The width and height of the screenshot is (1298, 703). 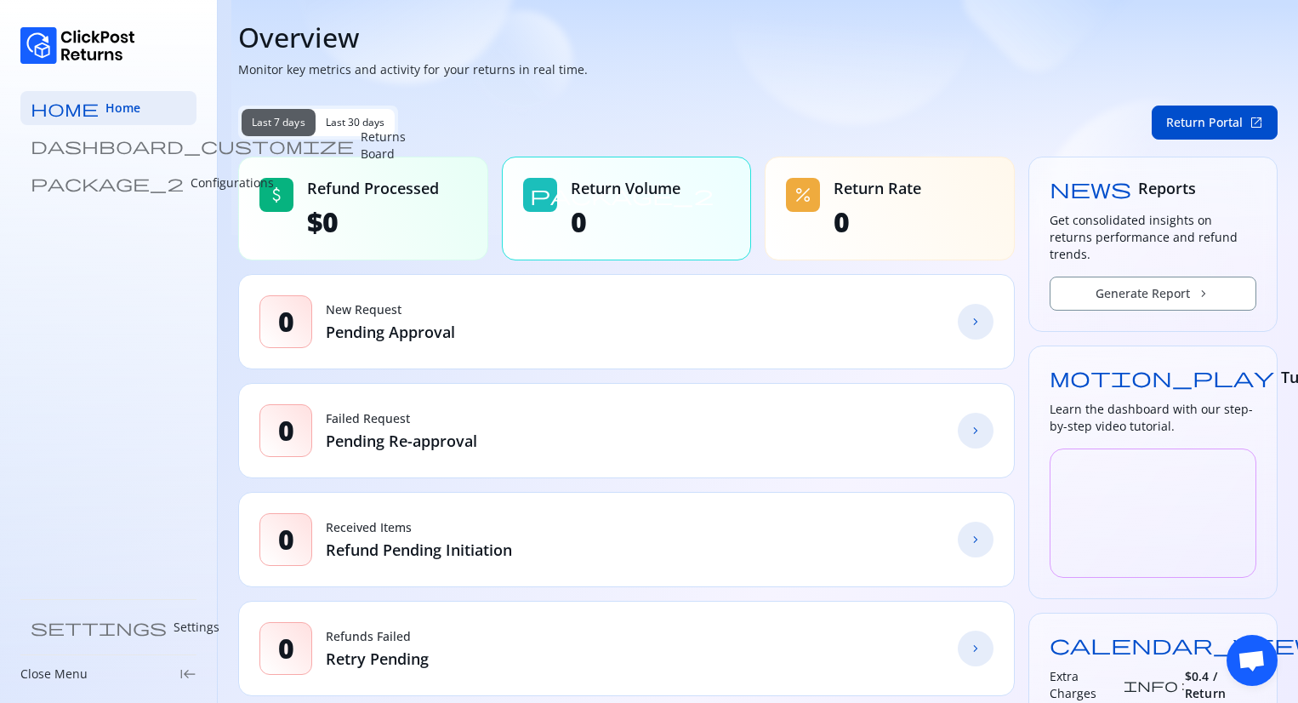 What do you see at coordinates (232, 183) in the screenshot?
I see `p: Configurations` at bounding box center [232, 183].